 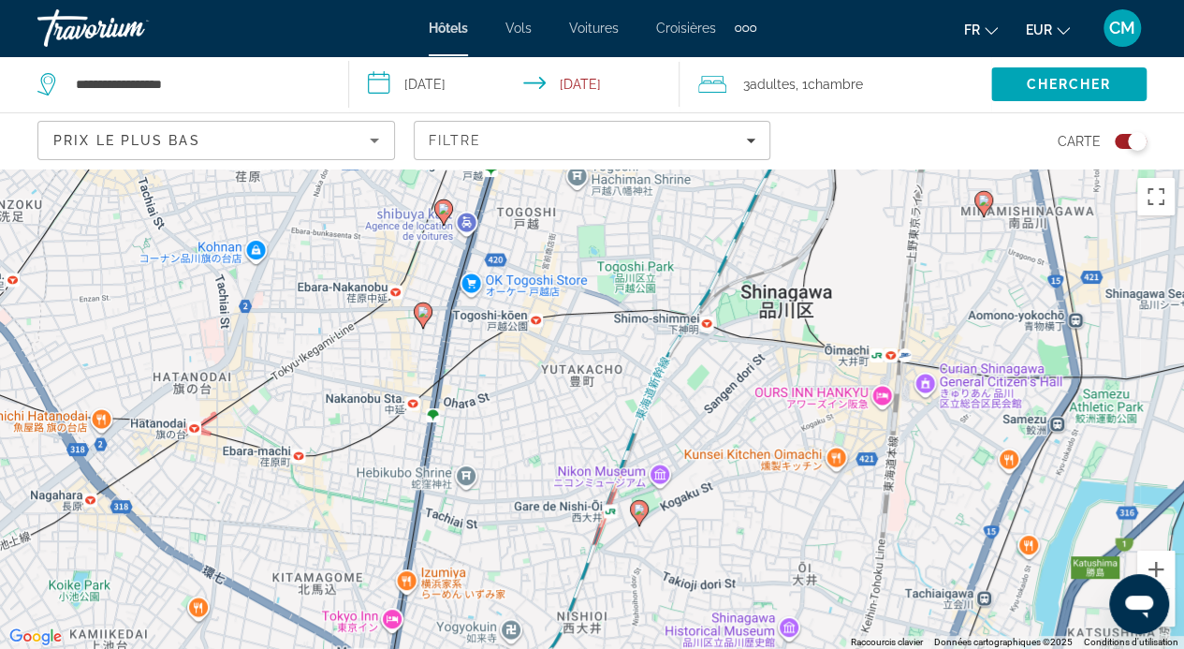 What do you see at coordinates (887, 642) in the screenshot?
I see `button: Raccourcis clavier` at bounding box center [887, 642].